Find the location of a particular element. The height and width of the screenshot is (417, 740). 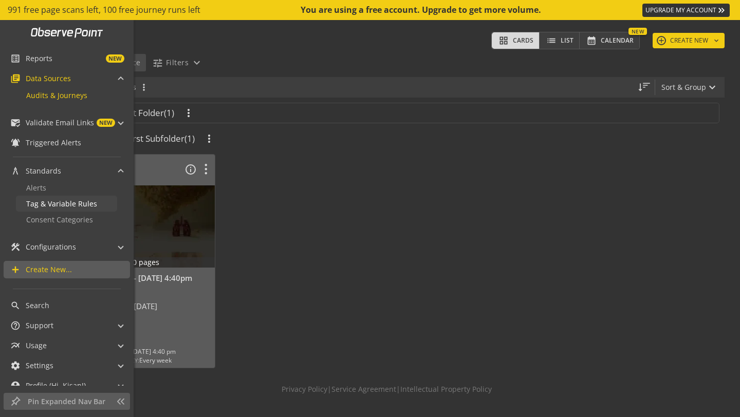

mat-icon: mark_email_read is located at coordinates (15, 123).